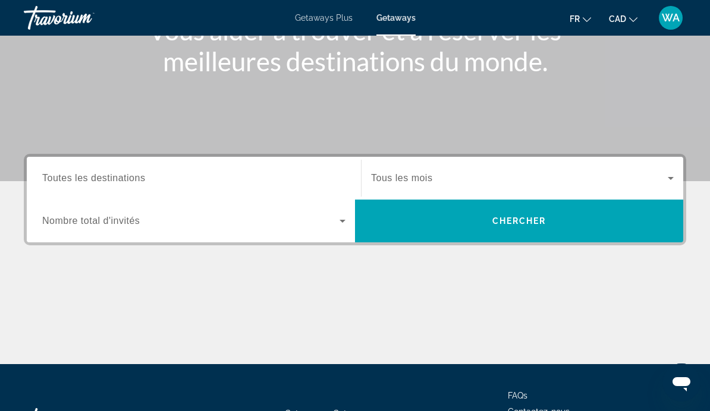  I want to click on a: Getaways, so click(396, 18).